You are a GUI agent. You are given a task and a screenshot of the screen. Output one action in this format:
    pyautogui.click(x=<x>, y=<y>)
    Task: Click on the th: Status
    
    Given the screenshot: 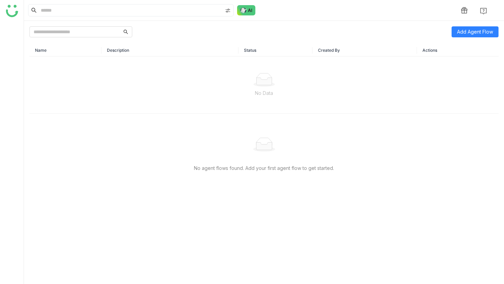 What is the action you would take?
    pyautogui.click(x=275, y=50)
    